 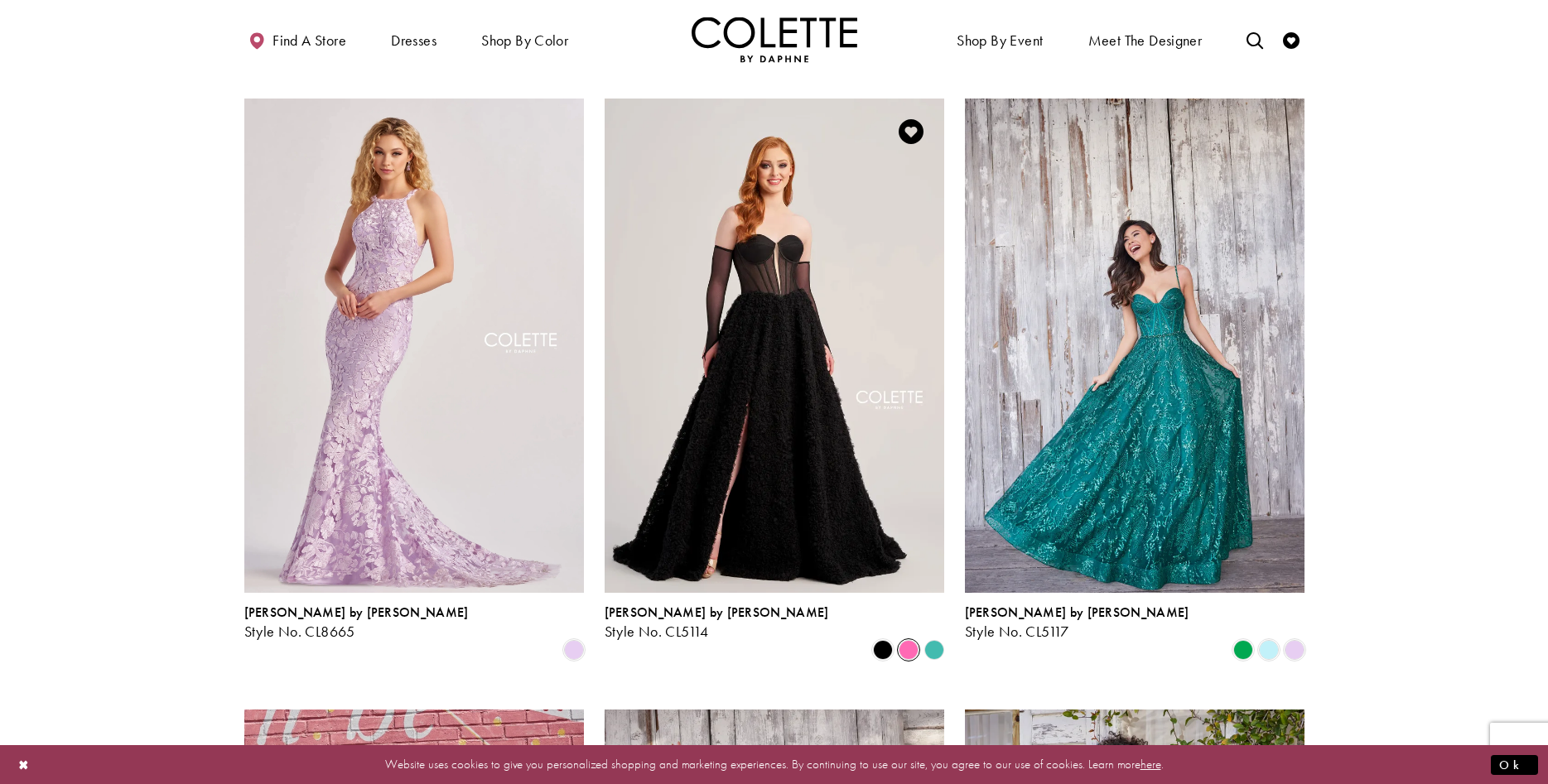 I want to click on i: Light Blue, so click(x=1269, y=650).